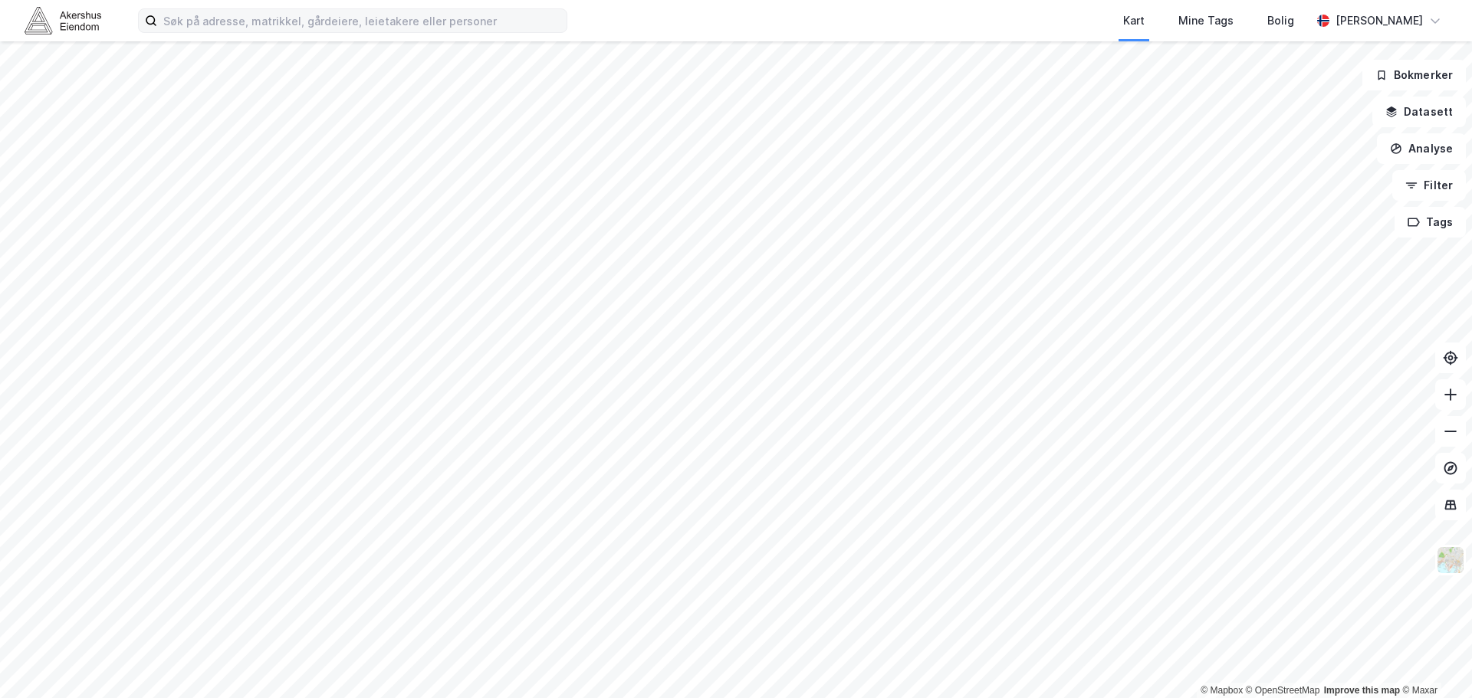  What do you see at coordinates (1430, 222) in the screenshot?
I see `button: Tags` at bounding box center [1430, 222].